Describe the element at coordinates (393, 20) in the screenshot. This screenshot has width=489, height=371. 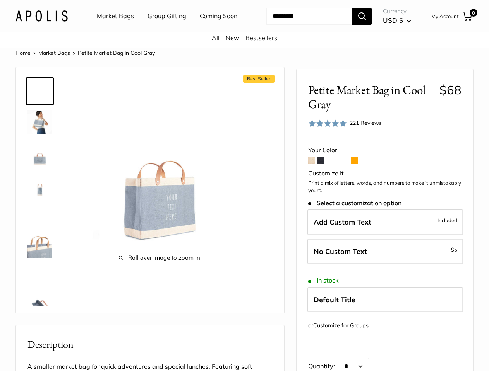
I see `span: USD $` at that location.